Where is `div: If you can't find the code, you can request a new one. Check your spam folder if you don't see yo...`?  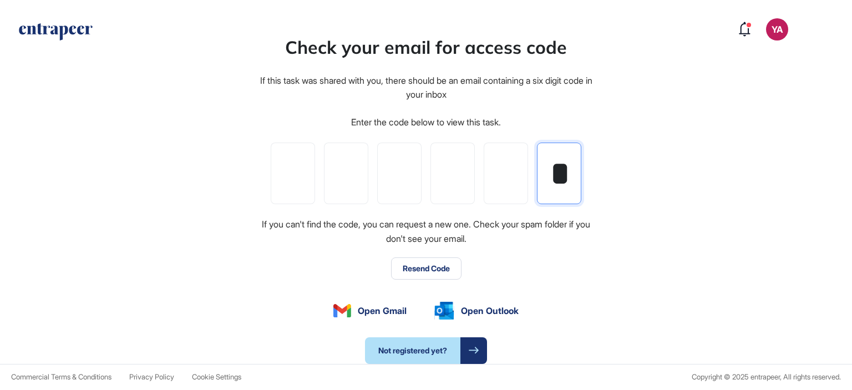
div: If you can't find the code, you can request a new one. Check your spam folder if you don't see yo... is located at coordinates (426, 231).